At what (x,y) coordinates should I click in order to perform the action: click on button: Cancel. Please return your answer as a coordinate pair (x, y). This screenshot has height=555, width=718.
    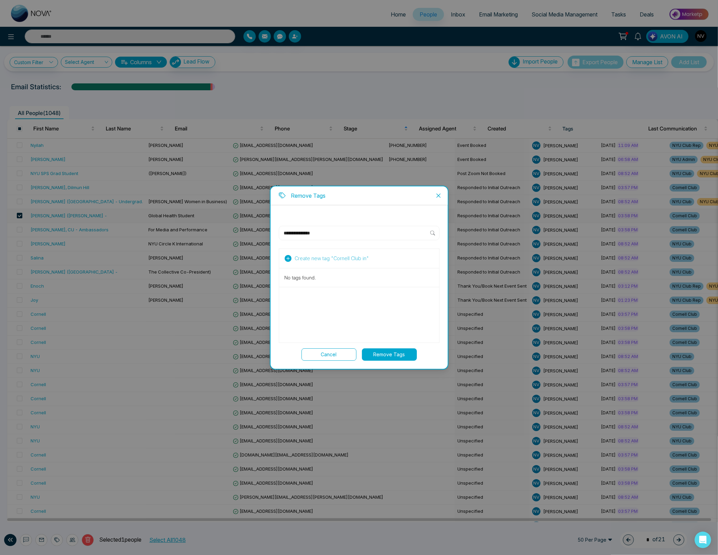
    Looking at the image, I should click on (329, 355).